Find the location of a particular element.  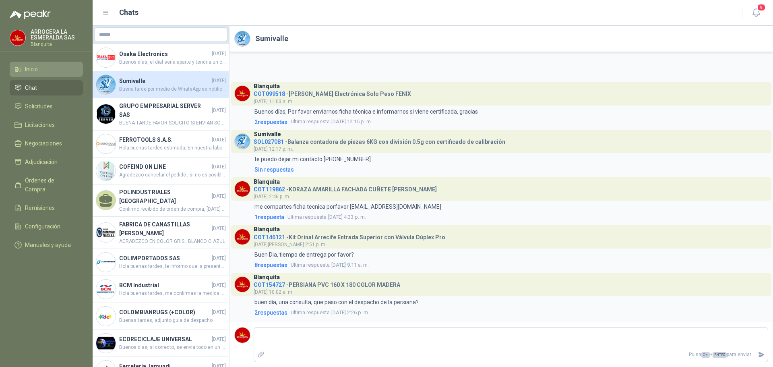

span: COT154727 is located at coordinates (269, 285).